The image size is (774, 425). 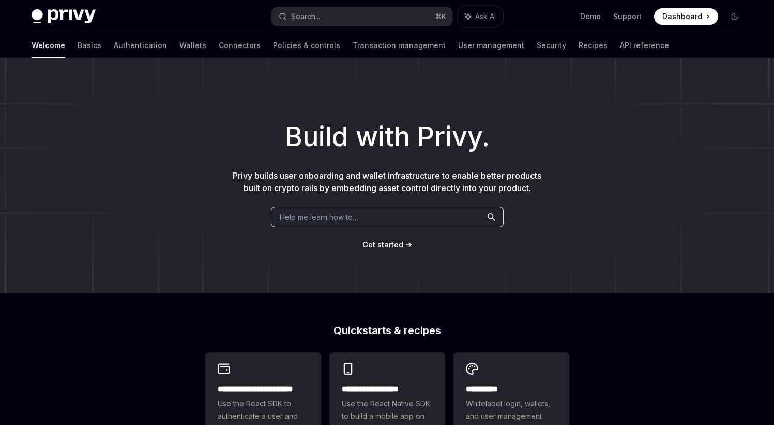 I want to click on button: Ask AI, so click(x=480, y=17).